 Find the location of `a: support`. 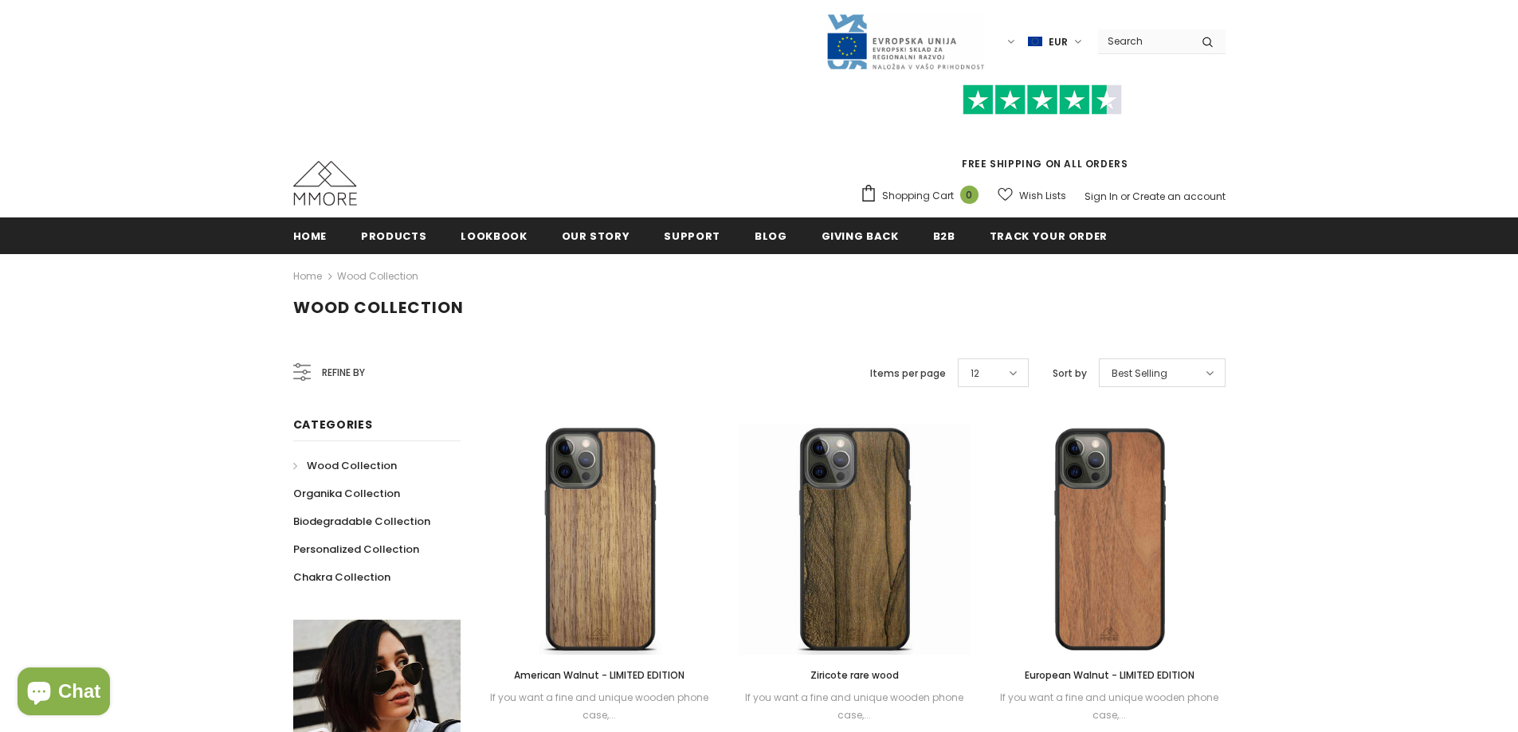

a: support is located at coordinates (692, 235).